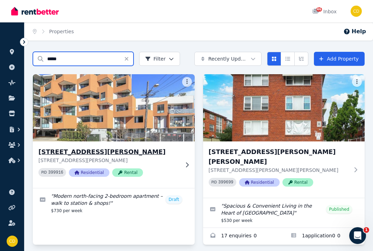 The image size is (373, 251). What do you see at coordinates (129, 59) in the screenshot?
I see `button: Clear search` at bounding box center [129, 59].